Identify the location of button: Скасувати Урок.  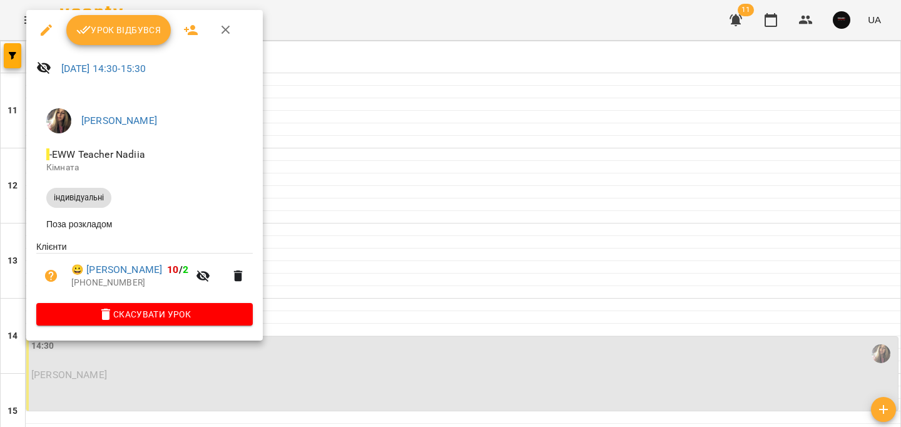
(145, 314).